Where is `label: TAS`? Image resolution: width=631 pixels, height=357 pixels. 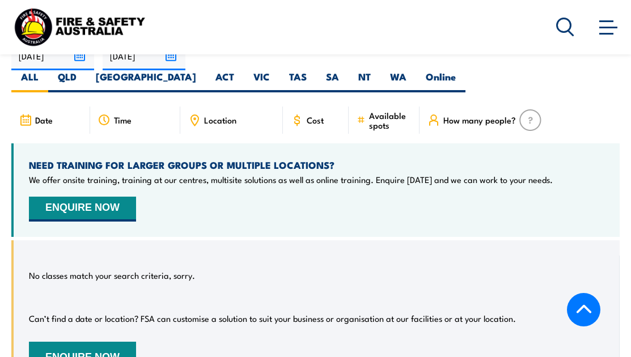
label: TAS is located at coordinates (297, 81).